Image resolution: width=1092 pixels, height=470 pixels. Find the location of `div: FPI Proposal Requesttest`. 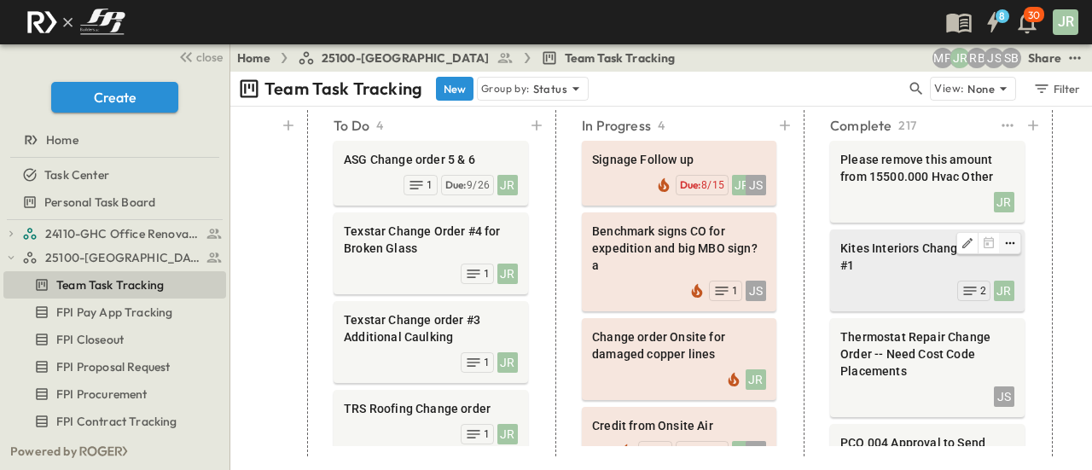

div: FPI Proposal Requesttest is located at coordinates (114, 367).